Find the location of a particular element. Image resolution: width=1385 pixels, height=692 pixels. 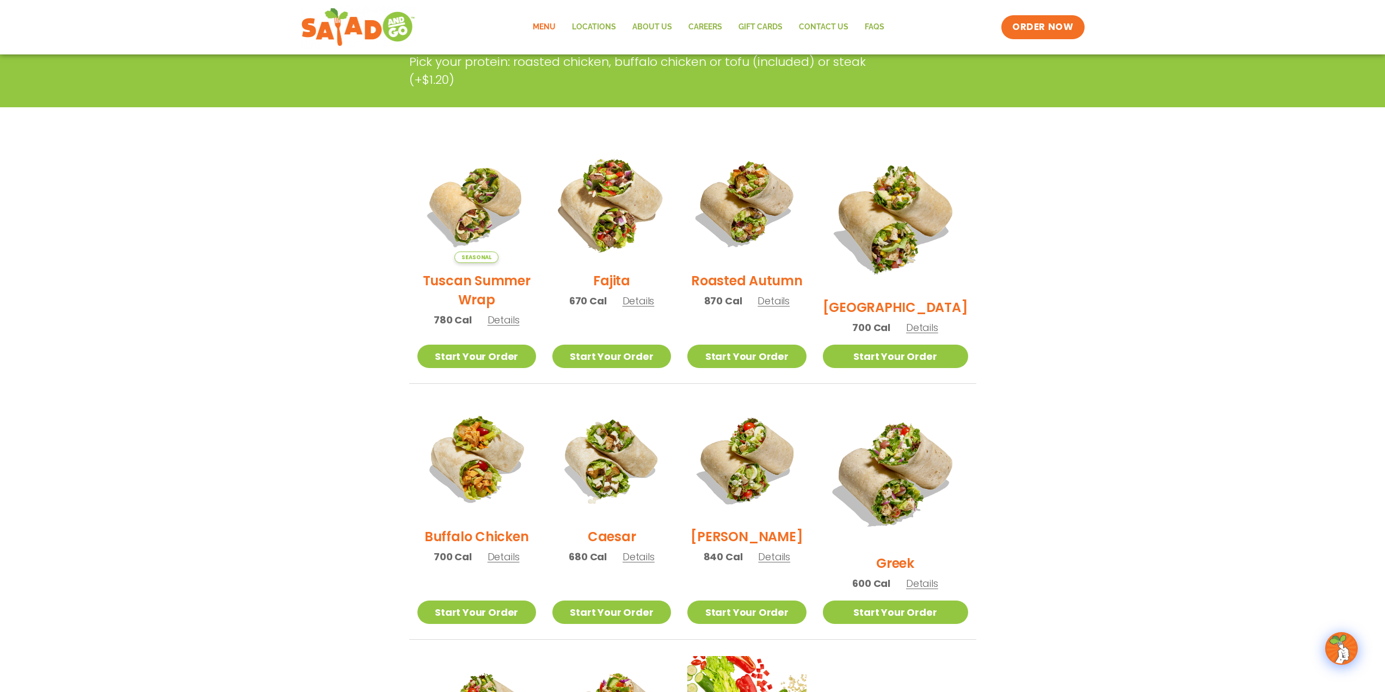

span: ORDER NOW is located at coordinates (1043, 27).